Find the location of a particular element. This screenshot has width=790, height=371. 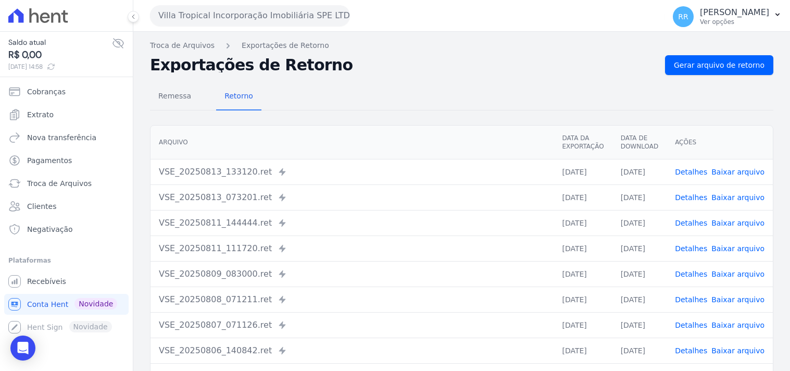

a: Remessa is located at coordinates (175, 97).